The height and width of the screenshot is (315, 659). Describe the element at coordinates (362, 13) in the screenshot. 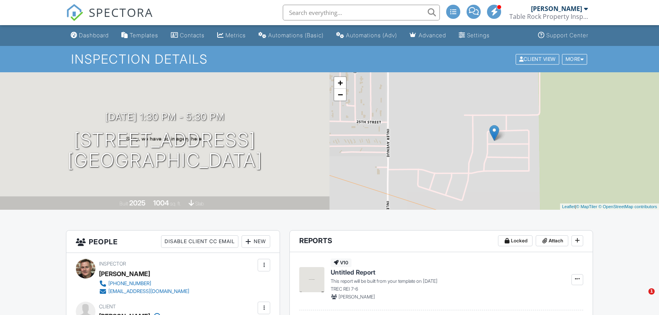

I see `input: Search everything...` at that location.